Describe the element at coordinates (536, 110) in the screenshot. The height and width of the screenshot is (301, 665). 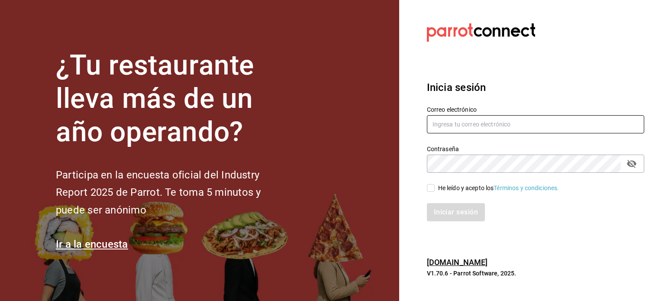
I see `label: Correo electrónico` at that location.